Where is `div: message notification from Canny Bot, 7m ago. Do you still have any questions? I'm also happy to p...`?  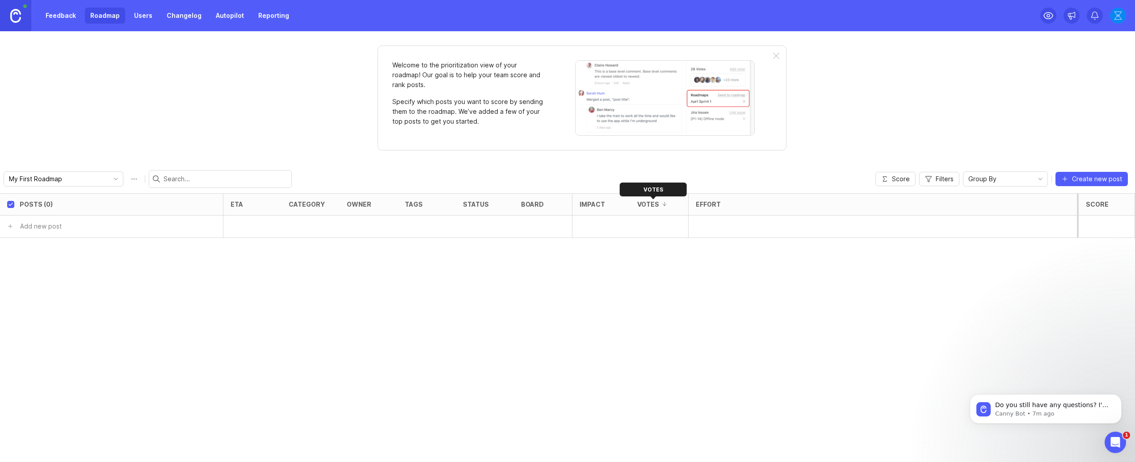 div: message notification from Canny Bot, 7m ago. Do you still have any questions? I'm also happy to p... is located at coordinates (89, 34).